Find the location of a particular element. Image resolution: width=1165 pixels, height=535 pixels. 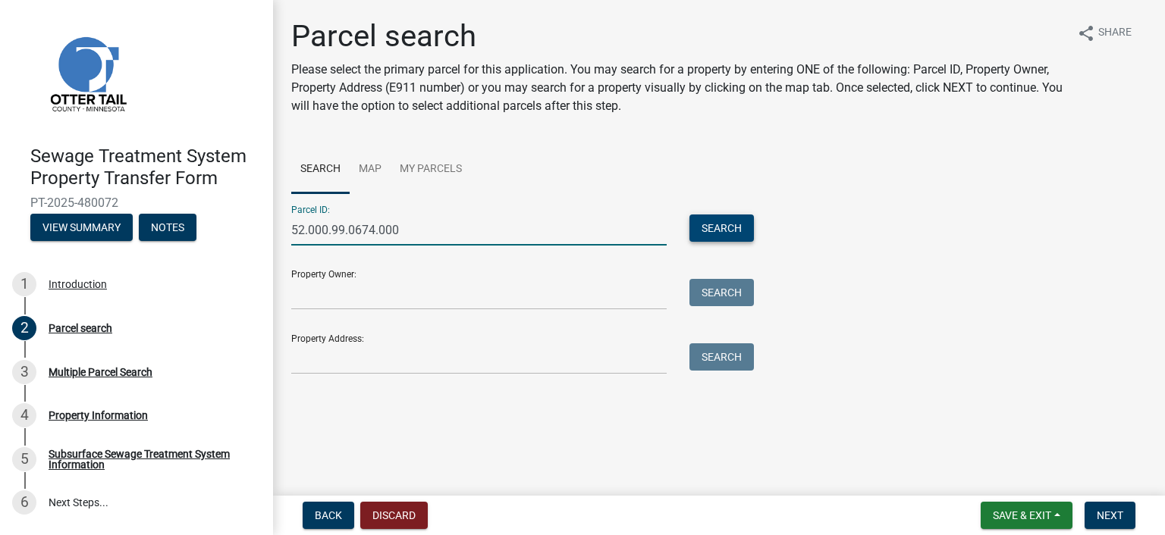

span: Share is located at coordinates (1115, 33).